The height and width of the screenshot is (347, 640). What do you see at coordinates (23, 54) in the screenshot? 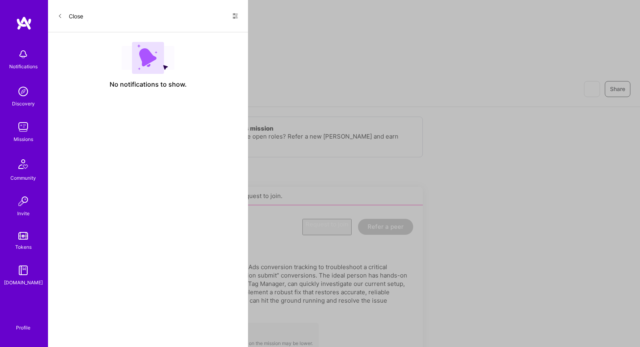
I see `img: bell` at bounding box center [23, 54].